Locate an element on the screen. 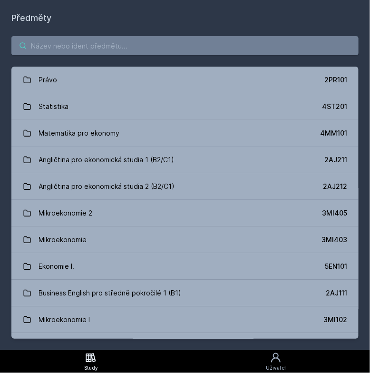 This screenshot has height=373, width=370. a: Ekonomie I. 5EN101 is located at coordinates (185, 266).